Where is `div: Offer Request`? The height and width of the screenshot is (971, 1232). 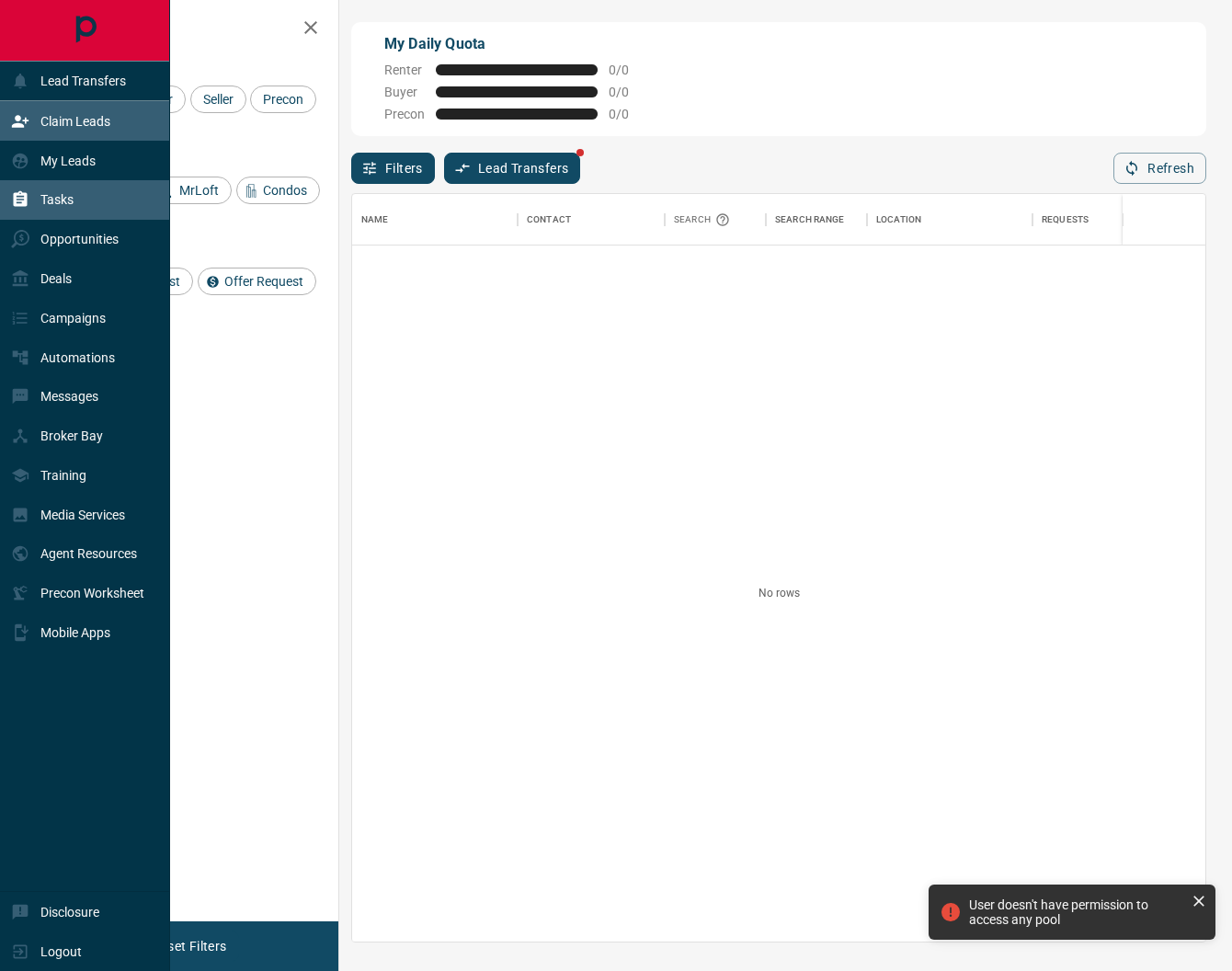
div: Offer Request is located at coordinates (257, 281).